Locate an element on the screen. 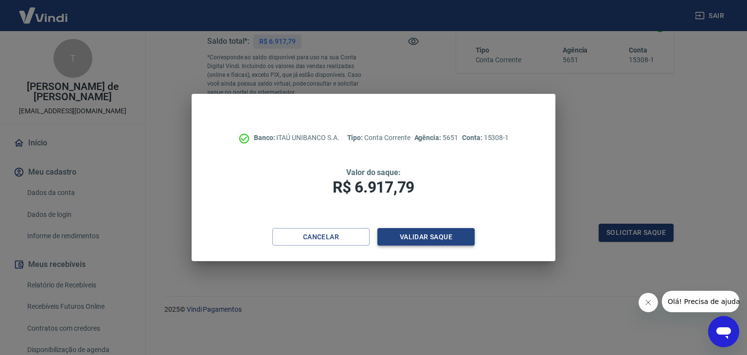 The image size is (747, 355). span: Conta: is located at coordinates (473, 138).